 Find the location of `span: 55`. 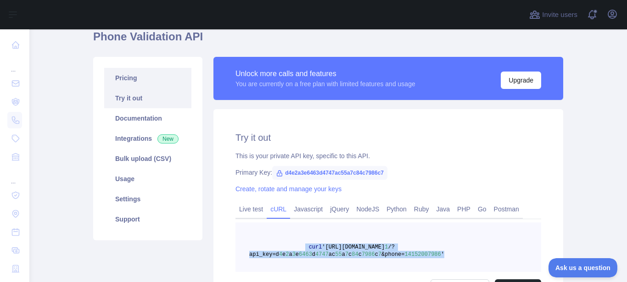

span: 55 is located at coordinates (338, 255).